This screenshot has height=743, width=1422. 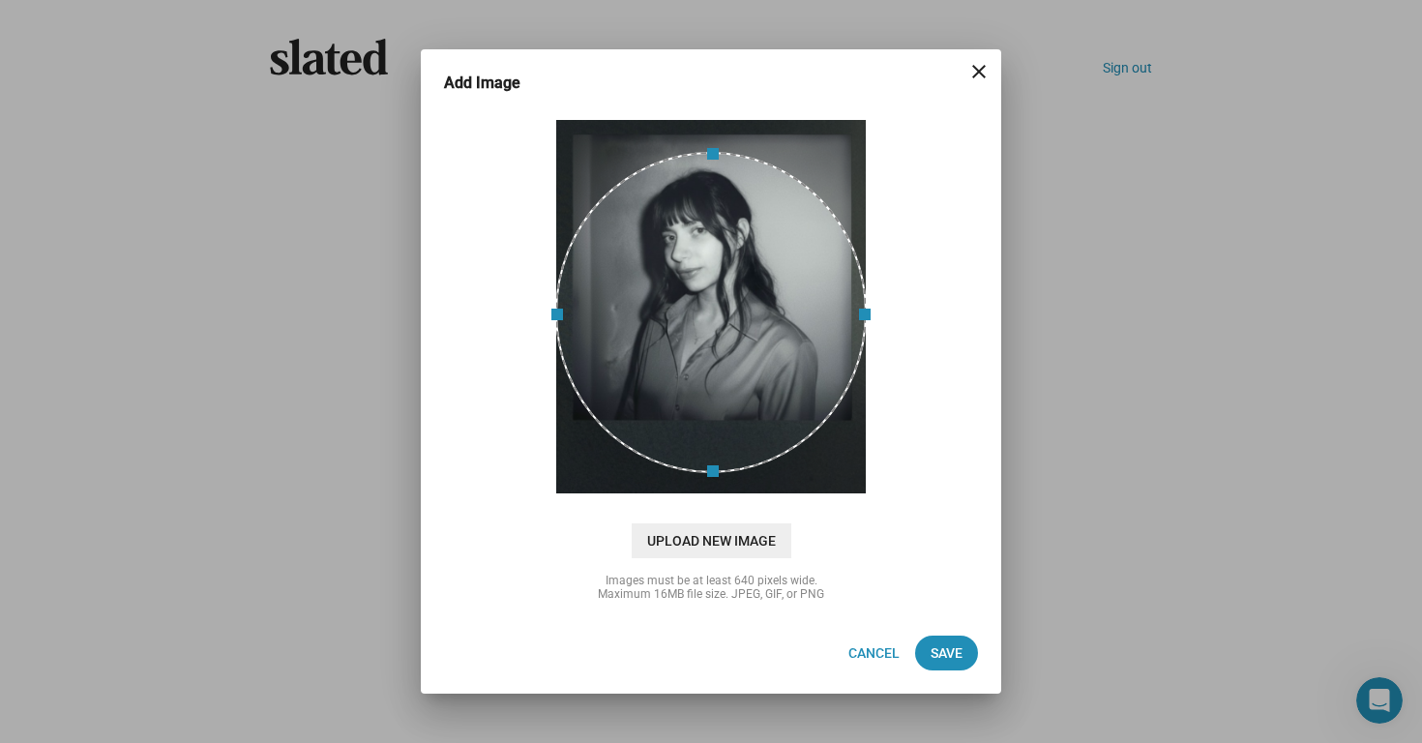 I want to click on button: Save, so click(x=946, y=653).